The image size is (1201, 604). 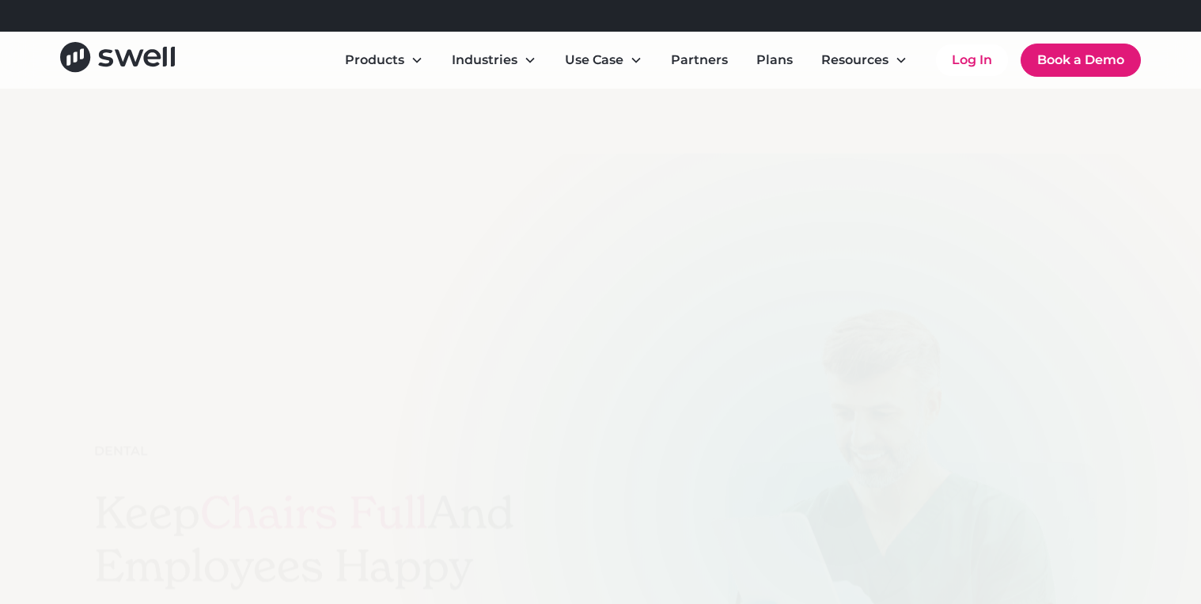 What do you see at coordinates (1081, 60) in the screenshot?
I see `a: Book a Demo` at bounding box center [1081, 60].